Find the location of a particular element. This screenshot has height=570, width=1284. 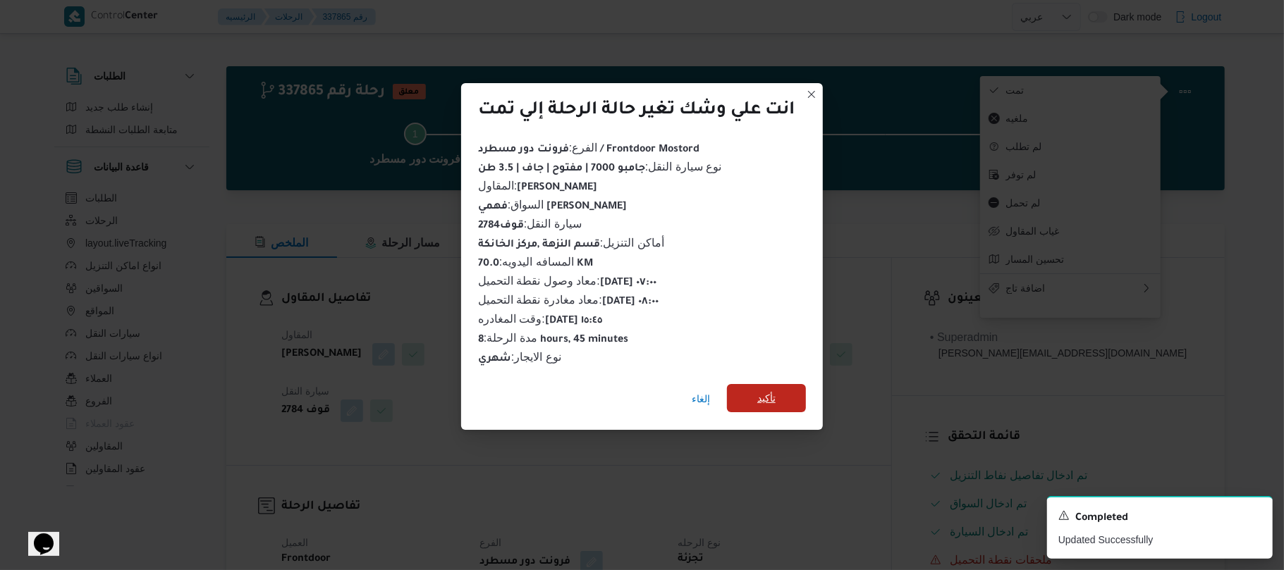

b: قوف2784 is located at coordinates (501, 226).